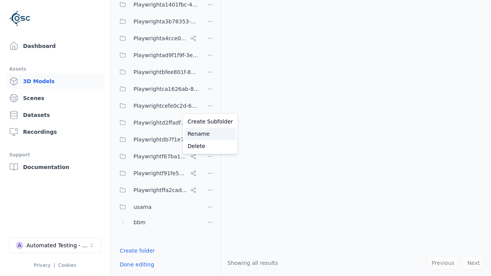 This screenshot has height=276, width=491. I want to click on div: Delete, so click(210, 146).